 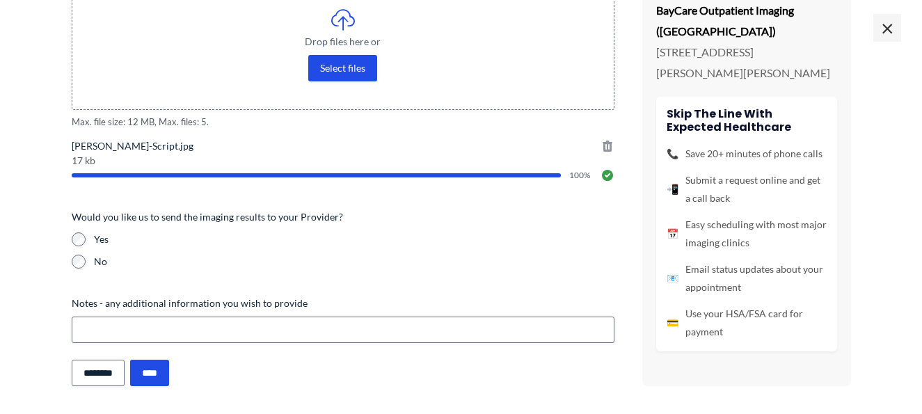 I want to click on span: 17 kb, so click(x=343, y=161).